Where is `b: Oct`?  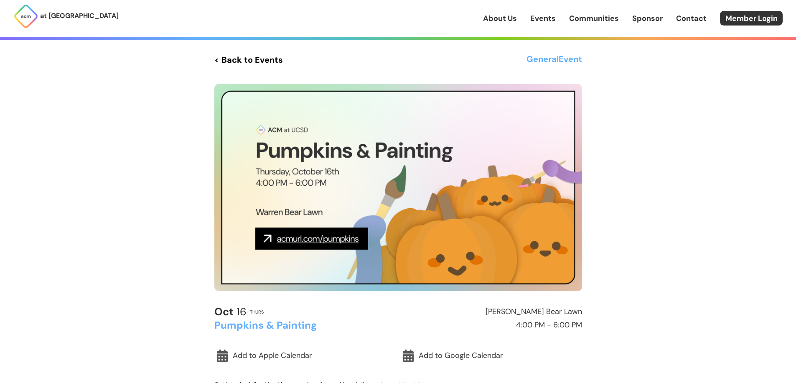
b: Oct is located at coordinates (224, 311).